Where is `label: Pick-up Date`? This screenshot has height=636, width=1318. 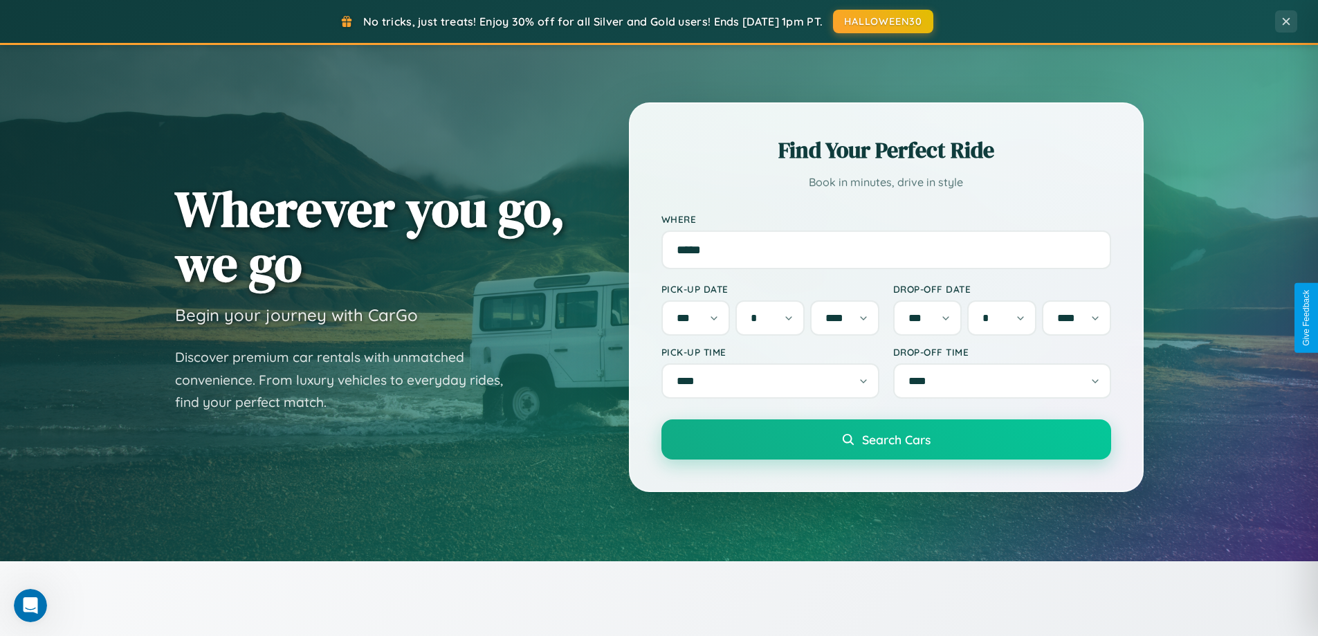
label: Pick-up Date is located at coordinates (770, 289).